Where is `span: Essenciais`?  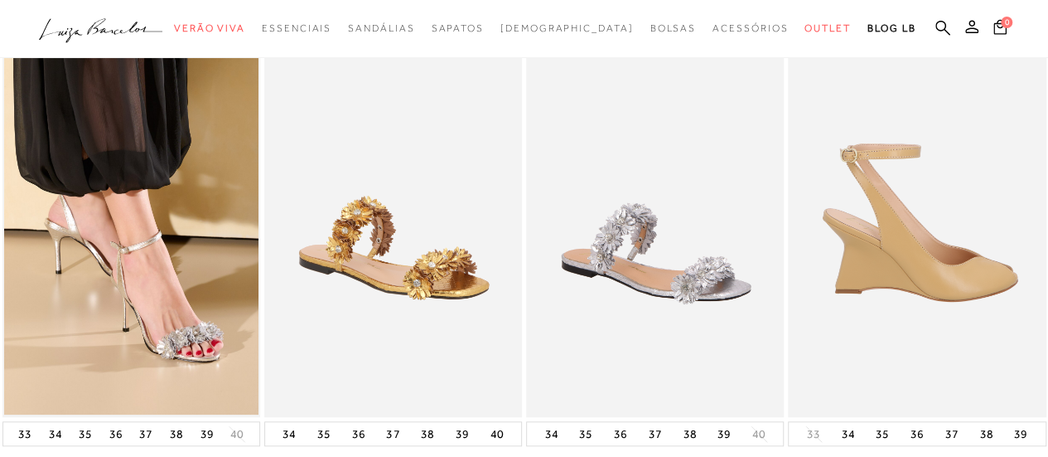 span: Essenciais is located at coordinates (297, 28).